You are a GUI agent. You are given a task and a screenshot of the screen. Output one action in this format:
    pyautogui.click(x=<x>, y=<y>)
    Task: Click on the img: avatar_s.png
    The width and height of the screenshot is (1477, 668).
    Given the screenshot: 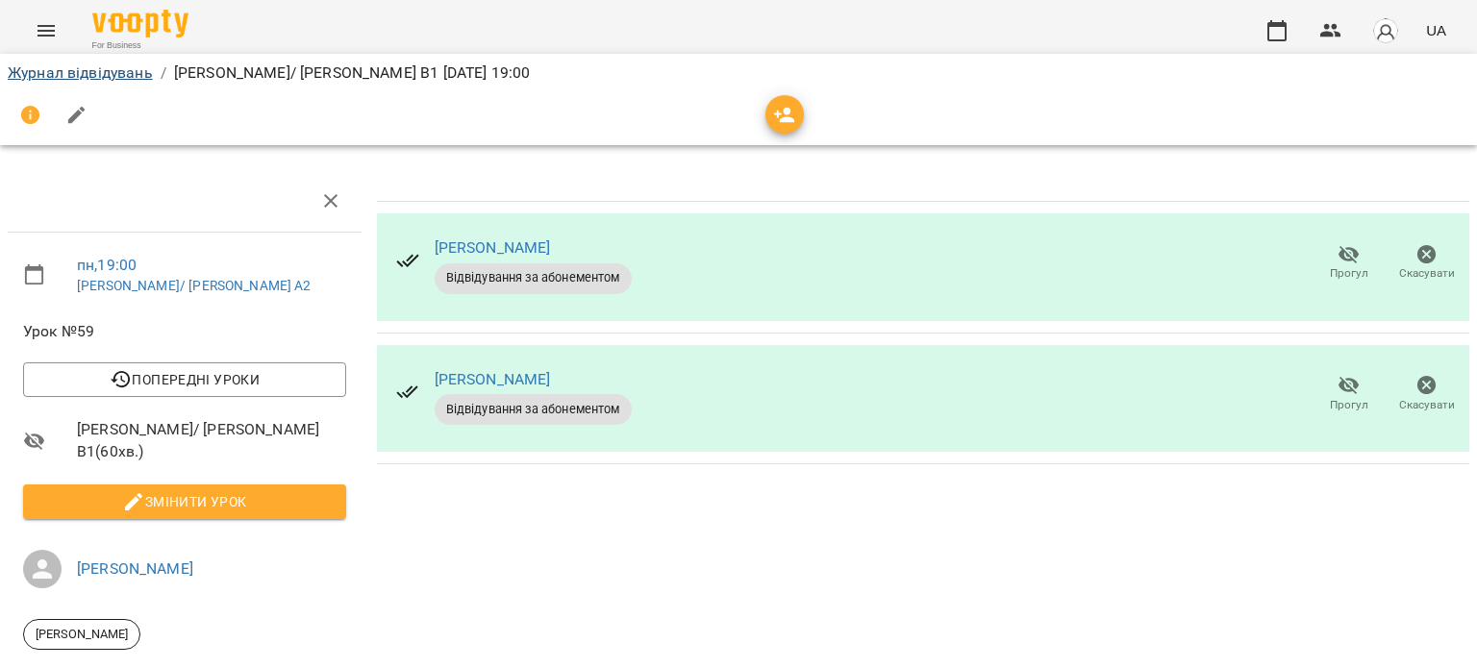 What is the action you would take?
    pyautogui.click(x=1386, y=31)
    